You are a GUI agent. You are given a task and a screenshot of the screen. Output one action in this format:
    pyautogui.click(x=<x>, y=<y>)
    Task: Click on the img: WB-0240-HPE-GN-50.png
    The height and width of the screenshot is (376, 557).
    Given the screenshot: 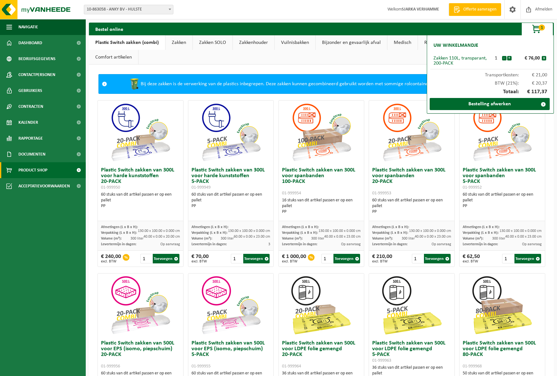 What is the action you would take?
    pyautogui.click(x=134, y=84)
    